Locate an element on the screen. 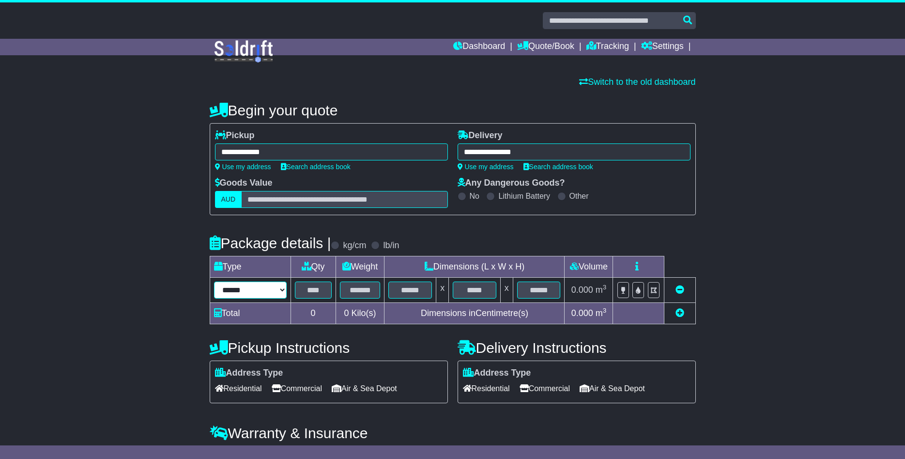 The height and width of the screenshot is (459, 905). td: Total is located at coordinates (250, 313).